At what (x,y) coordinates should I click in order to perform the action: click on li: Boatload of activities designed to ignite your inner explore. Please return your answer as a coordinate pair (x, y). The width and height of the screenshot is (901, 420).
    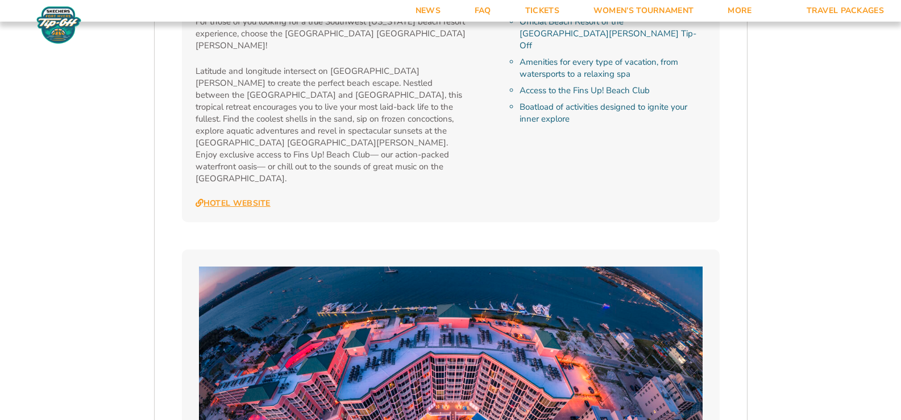
    Looking at the image, I should click on (612, 113).